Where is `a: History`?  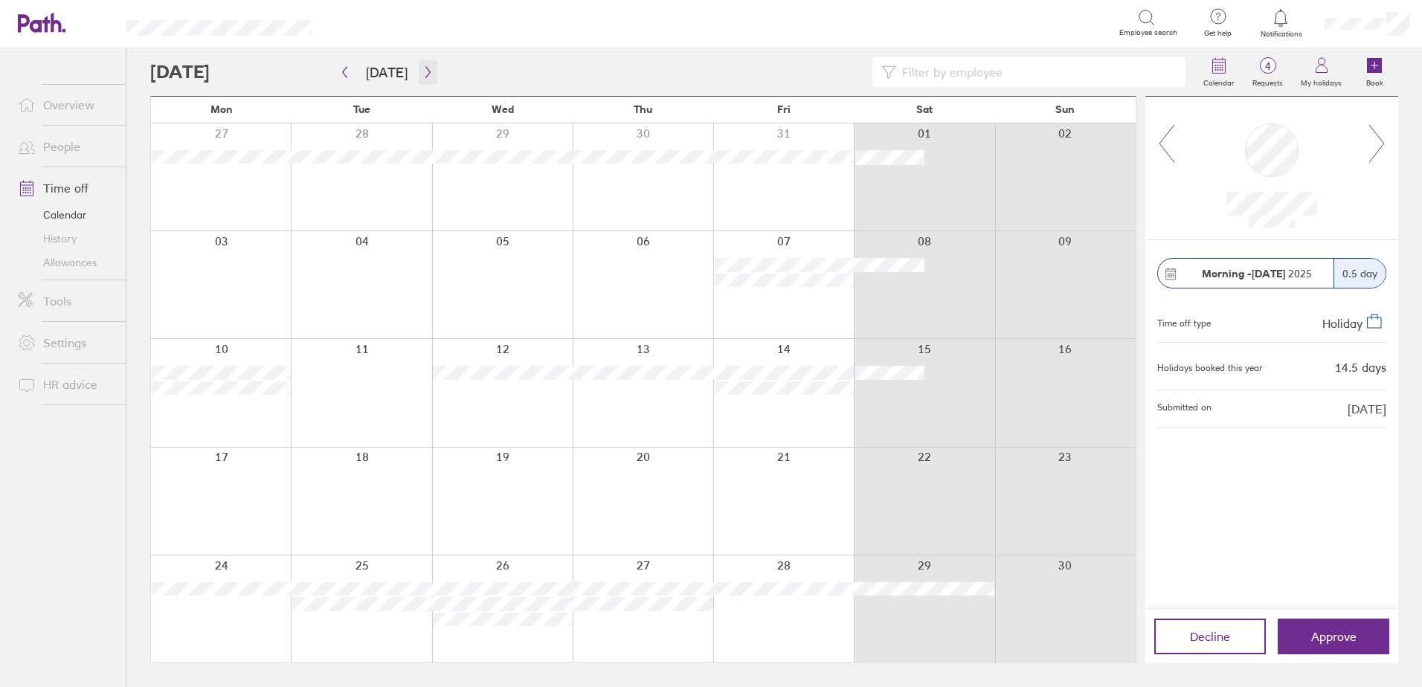 a: History is located at coordinates (65, 239).